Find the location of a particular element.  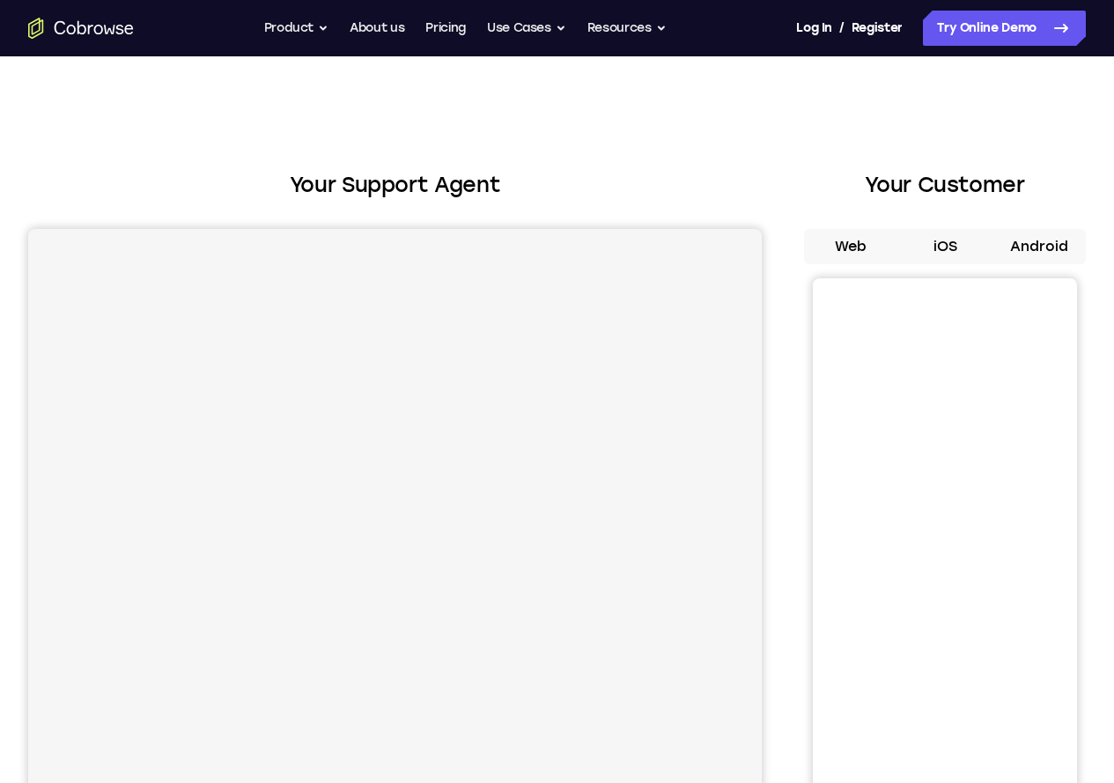

a: Try Online Demo is located at coordinates (1004, 28).